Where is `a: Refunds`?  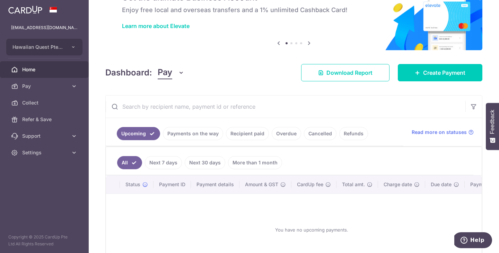 a: Refunds is located at coordinates (353, 134).